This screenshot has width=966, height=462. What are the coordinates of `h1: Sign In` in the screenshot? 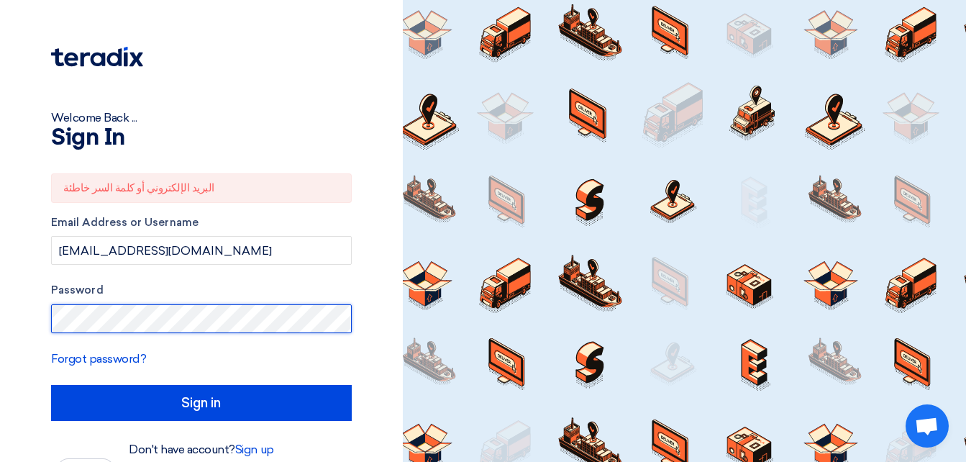 It's located at (201, 138).